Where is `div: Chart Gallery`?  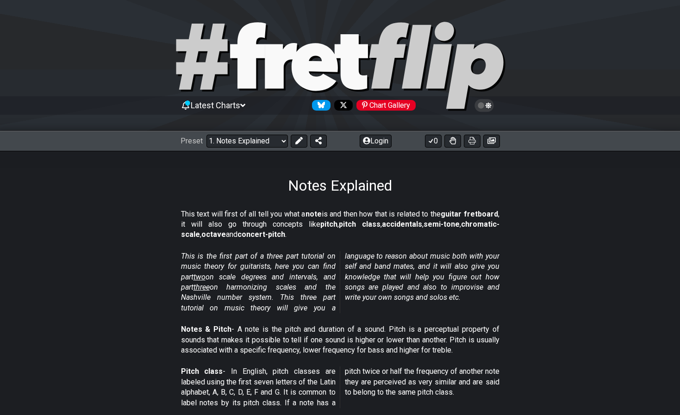 div: Chart Gallery is located at coordinates (386, 105).